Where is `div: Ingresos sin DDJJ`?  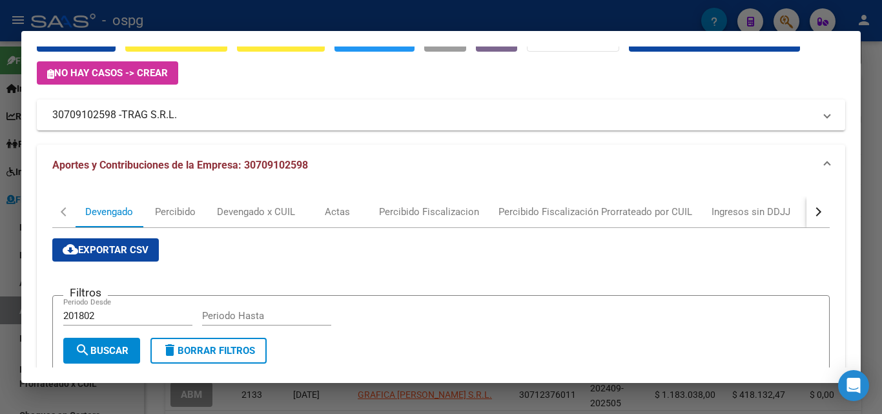 div: Ingresos sin DDJJ is located at coordinates (751, 212).